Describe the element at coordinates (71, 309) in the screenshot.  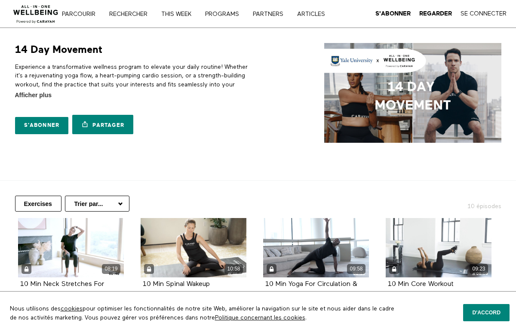
I see `a: cookies` at that location.